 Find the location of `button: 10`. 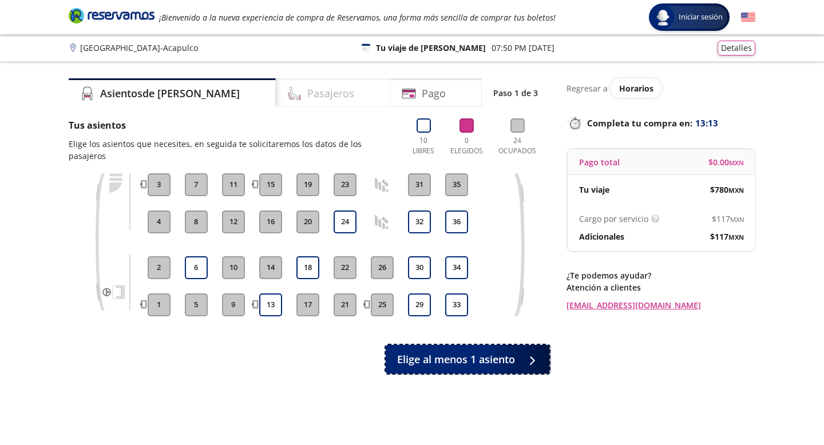

button: 10 is located at coordinates (233, 268).